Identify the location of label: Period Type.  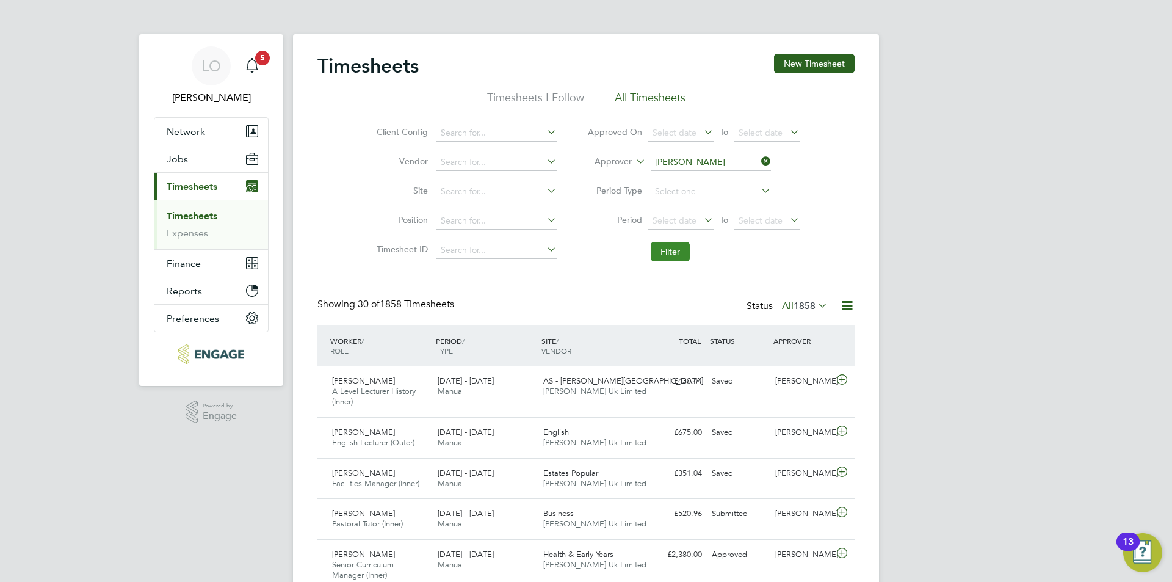
(615, 190).